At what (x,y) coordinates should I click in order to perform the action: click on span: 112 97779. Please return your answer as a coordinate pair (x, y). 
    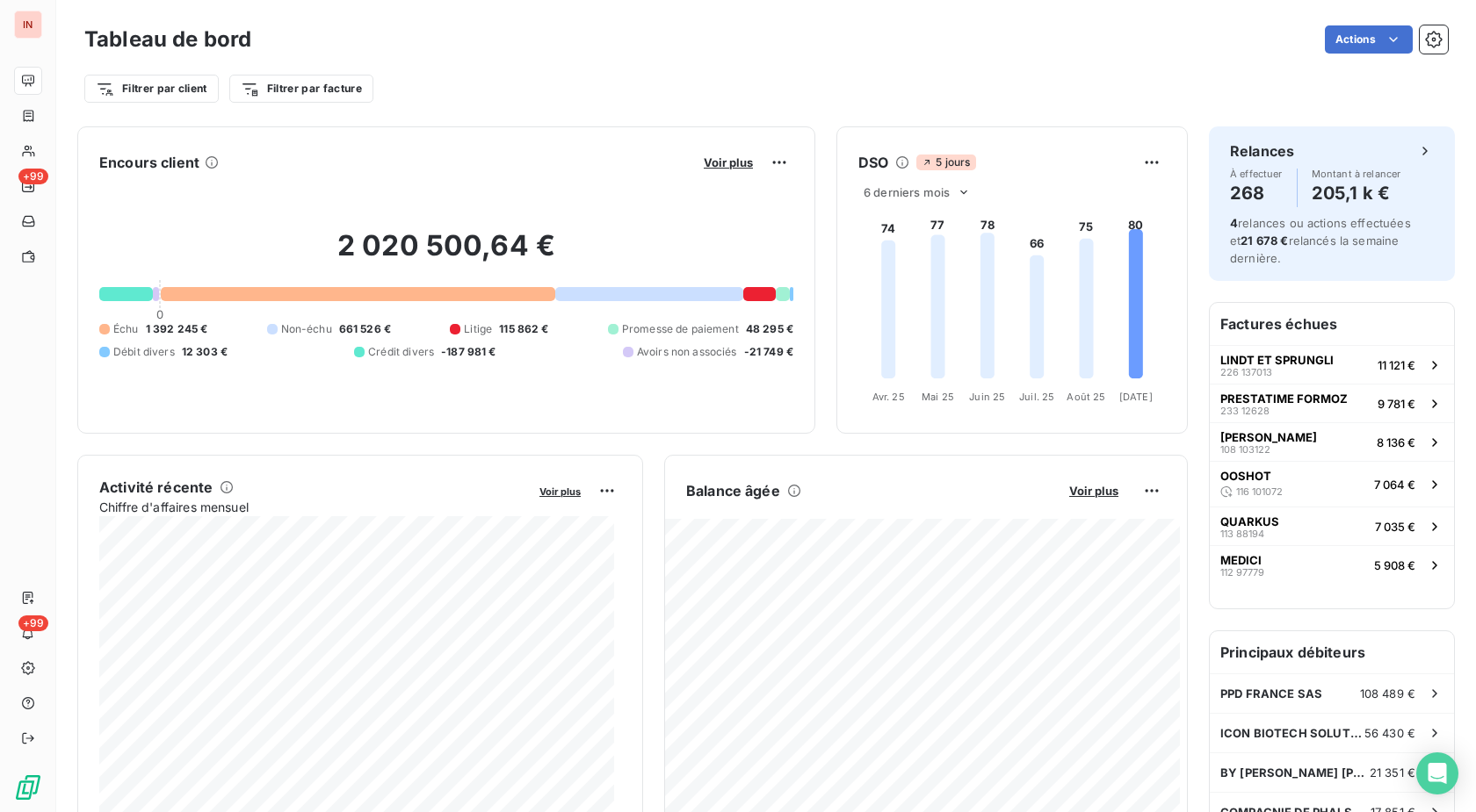
    Looking at the image, I should click on (1242, 573).